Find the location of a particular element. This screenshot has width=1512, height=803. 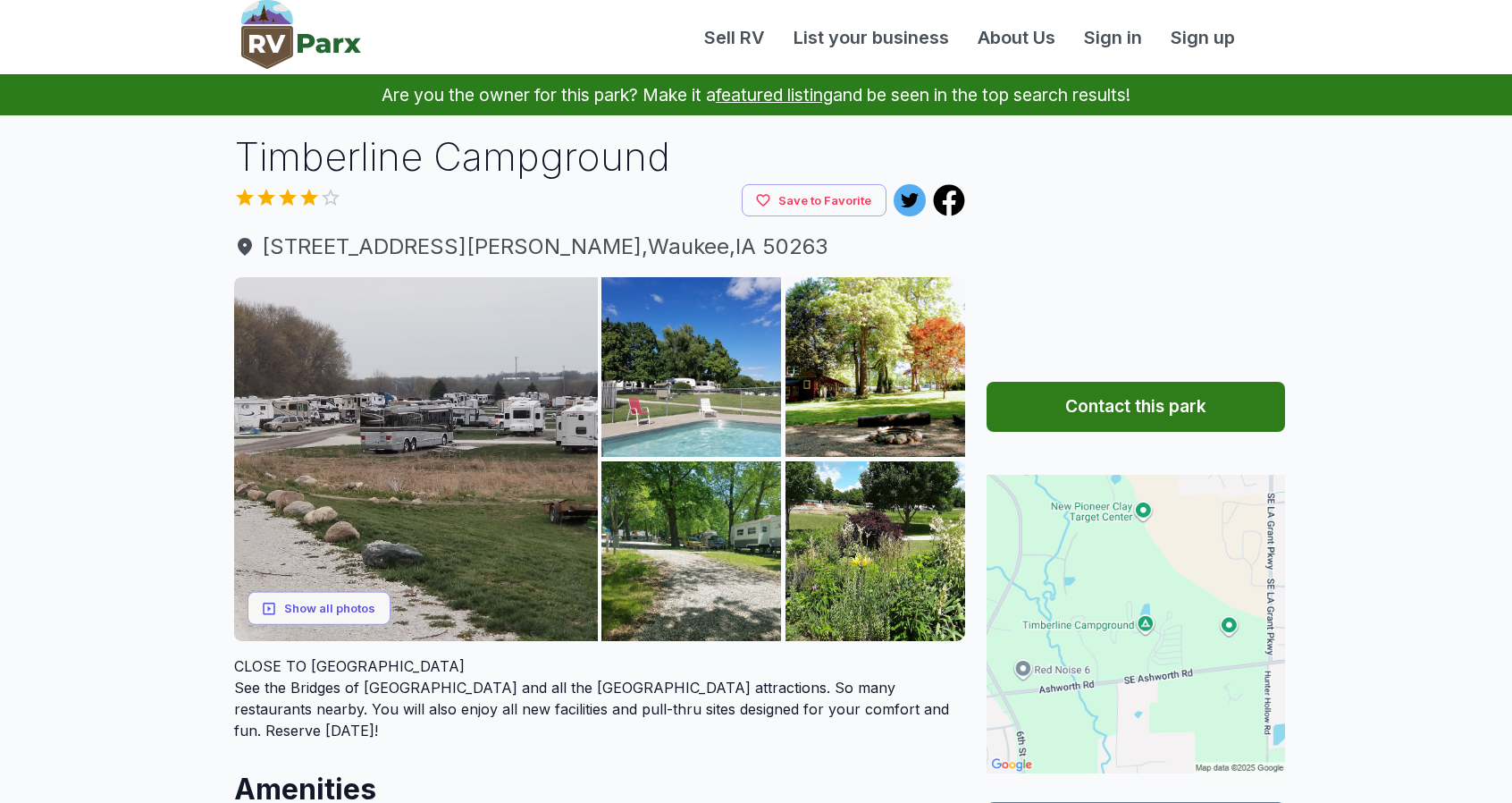

a: Sign up is located at coordinates (1203, 38).